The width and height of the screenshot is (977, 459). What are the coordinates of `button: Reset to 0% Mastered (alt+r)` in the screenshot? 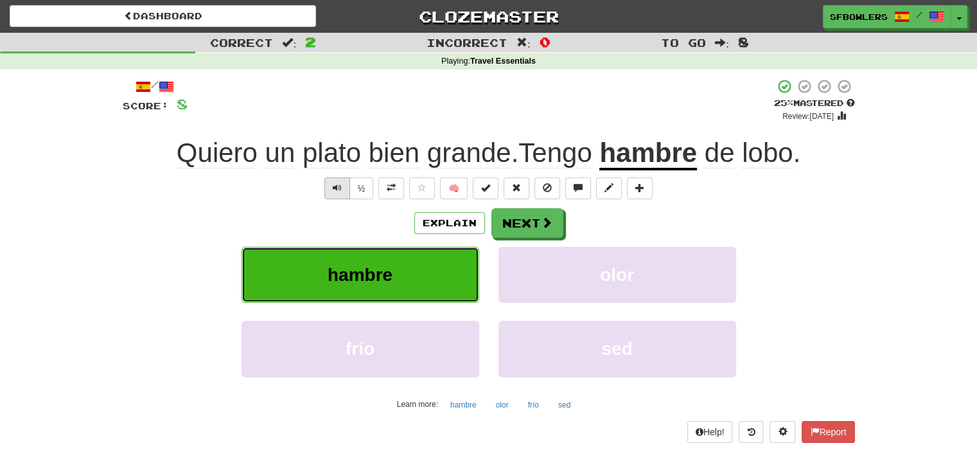 It's located at (517, 188).